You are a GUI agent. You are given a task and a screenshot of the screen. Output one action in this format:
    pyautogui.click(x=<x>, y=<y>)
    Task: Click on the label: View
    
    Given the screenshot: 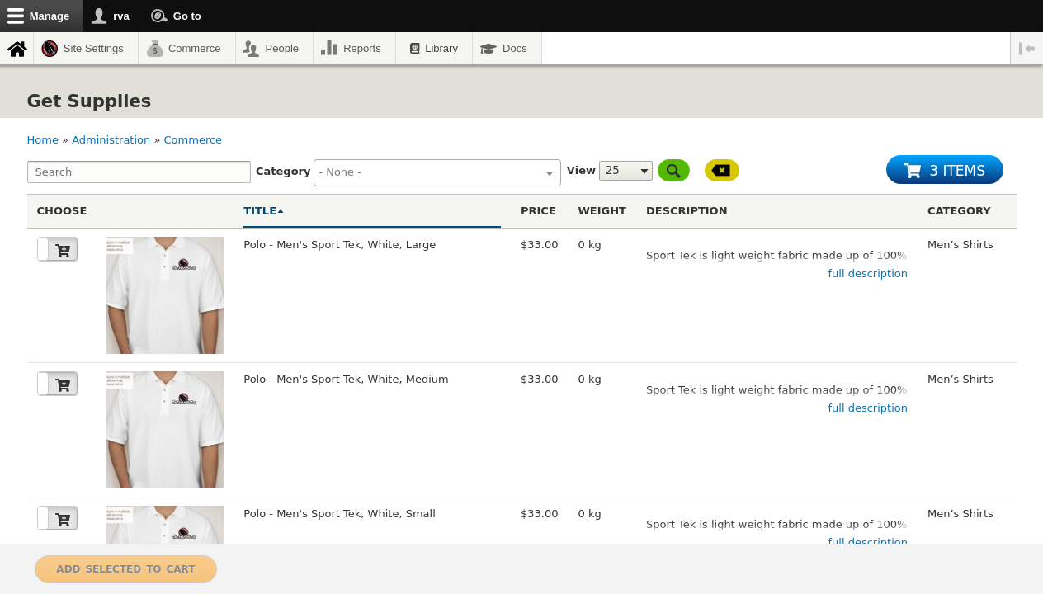 What is the action you would take?
    pyautogui.click(x=581, y=170)
    